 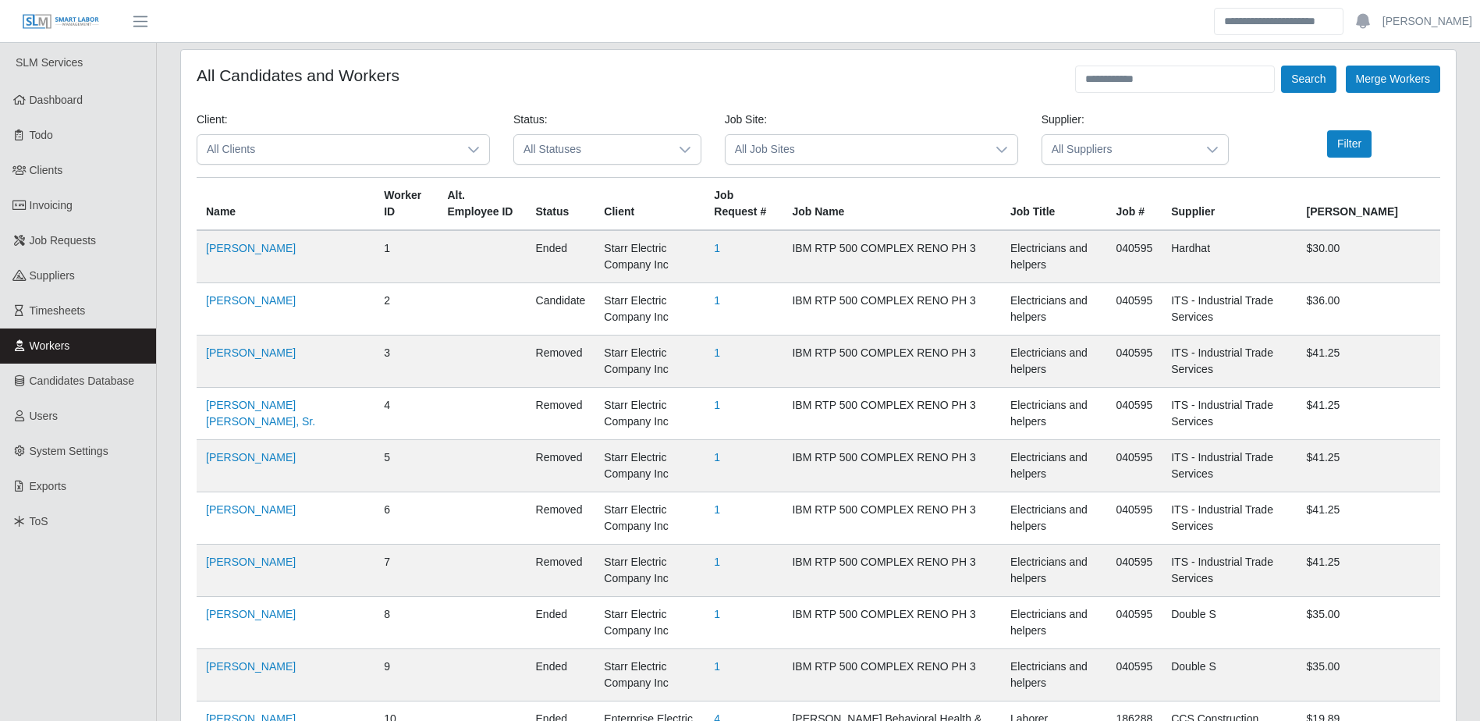 I want to click on h4: All Candidates and Workers, so click(x=298, y=75).